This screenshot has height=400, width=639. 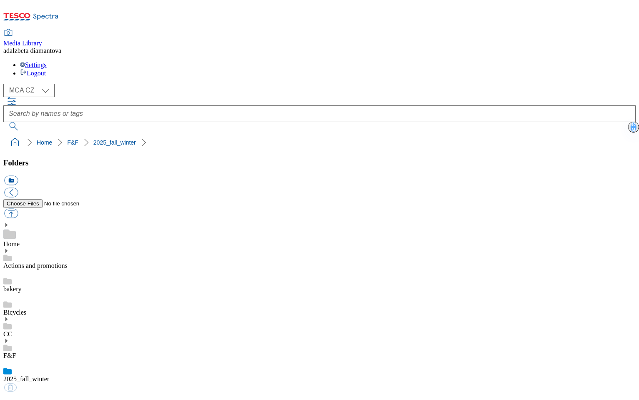 I want to click on a: bakery, so click(x=13, y=289).